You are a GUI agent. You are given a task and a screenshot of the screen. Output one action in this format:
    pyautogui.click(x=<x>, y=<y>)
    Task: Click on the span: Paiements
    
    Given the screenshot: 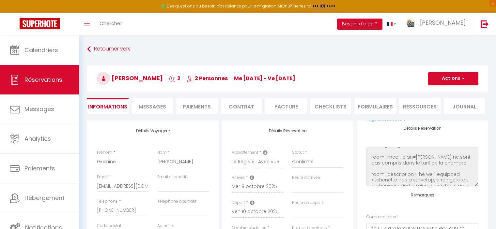 What is the action you would take?
    pyautogui.click(x=40, y=168)
    